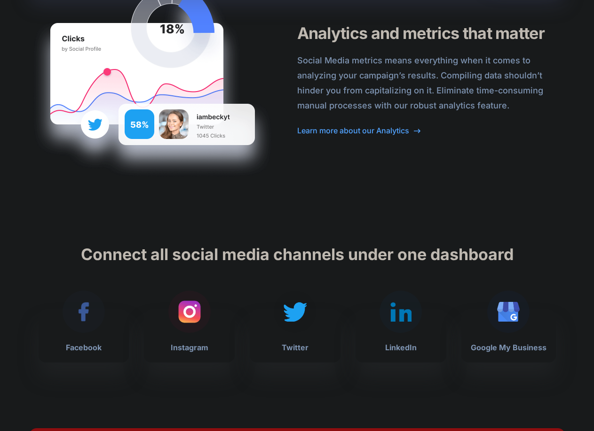 Image resolution: width=594 pixels, height=431 pixels. I want to click on a: Learn more about our Analytics, so click(359, 131).